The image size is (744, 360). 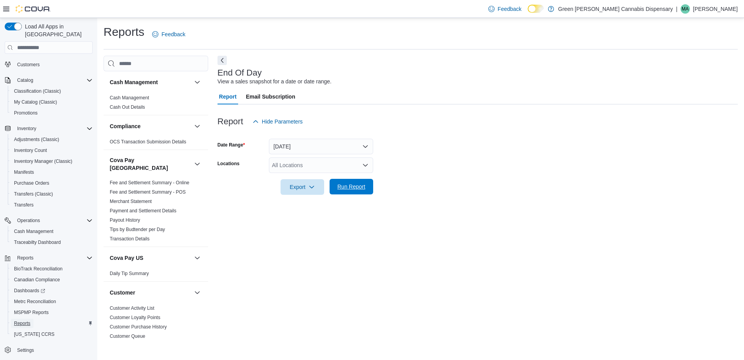 I want to click on span: MSPMP Reports, so click(x=52, y=312).